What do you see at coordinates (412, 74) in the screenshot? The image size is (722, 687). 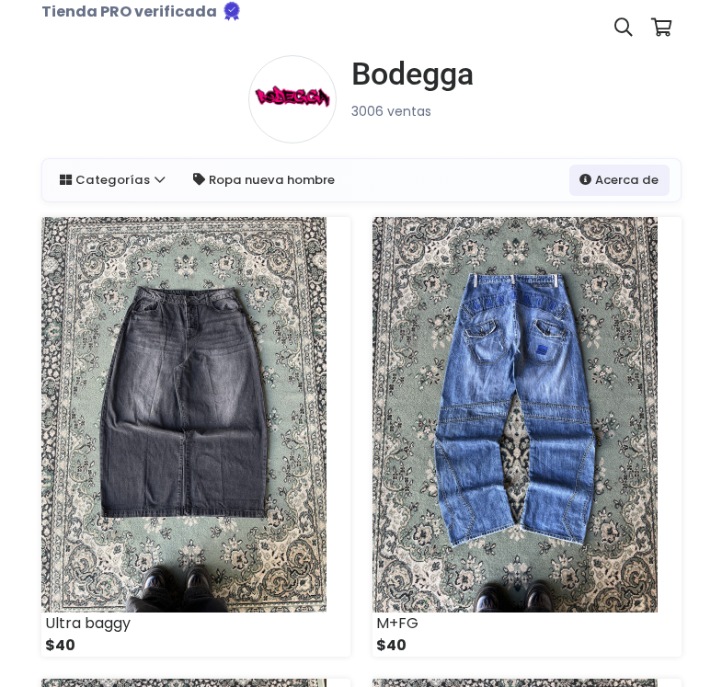 I see `h1: Bodegga` at bounding box center [412, 74].